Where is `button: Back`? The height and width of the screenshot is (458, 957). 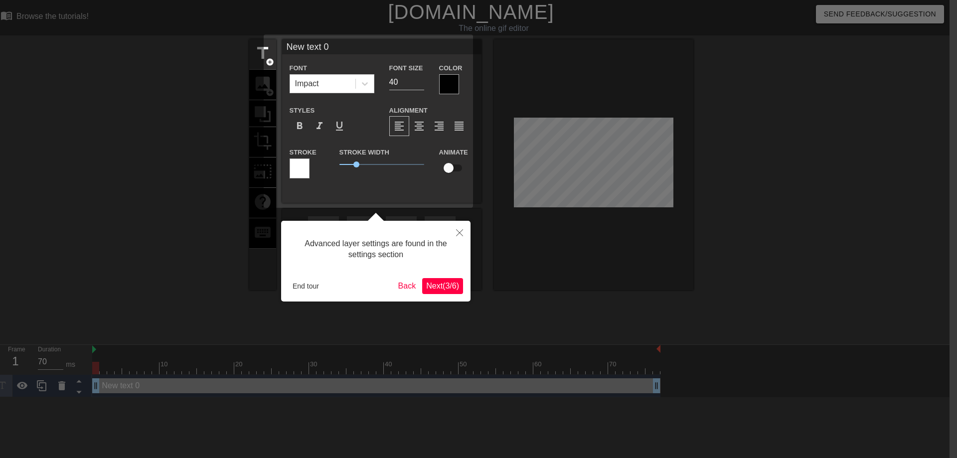 button: Back is located at coordinates (407, 286).